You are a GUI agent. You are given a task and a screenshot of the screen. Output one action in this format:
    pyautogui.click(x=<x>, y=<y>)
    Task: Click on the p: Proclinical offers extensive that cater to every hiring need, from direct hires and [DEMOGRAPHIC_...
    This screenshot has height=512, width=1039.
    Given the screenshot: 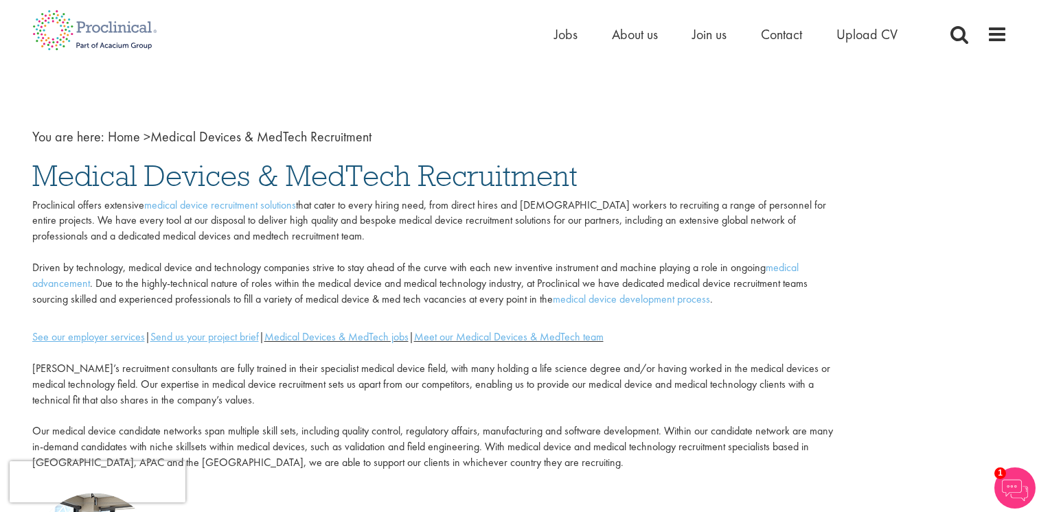 What is the action you would take?
    pyautogui.click(x=437, y=253)
    